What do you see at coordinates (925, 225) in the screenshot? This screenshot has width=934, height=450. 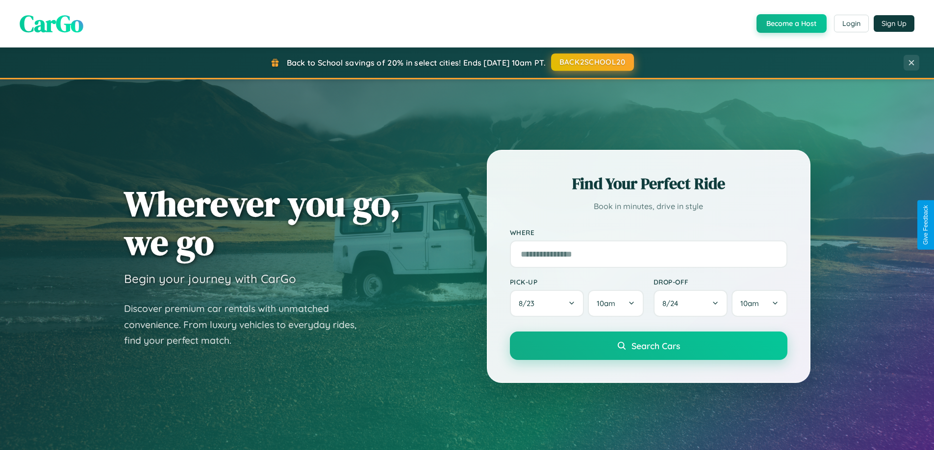 I see `div: Give Feedback` at bounding box center [925, 225].